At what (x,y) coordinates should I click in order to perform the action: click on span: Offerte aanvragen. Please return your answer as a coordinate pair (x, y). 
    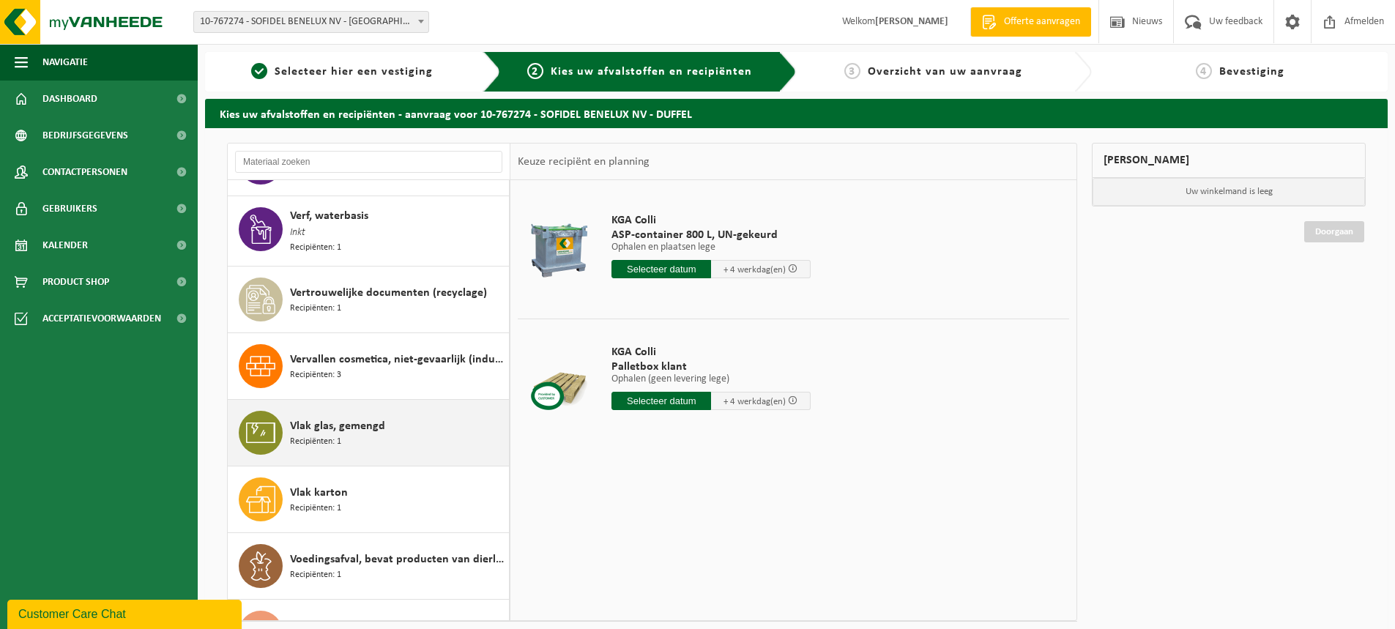
    Looking at the image, I should click on (1042, 22).